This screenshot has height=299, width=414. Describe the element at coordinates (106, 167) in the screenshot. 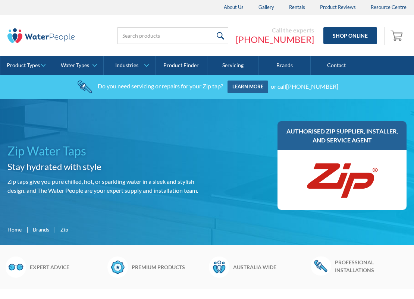

I see `h2: Stay hydrated with style` at that location.